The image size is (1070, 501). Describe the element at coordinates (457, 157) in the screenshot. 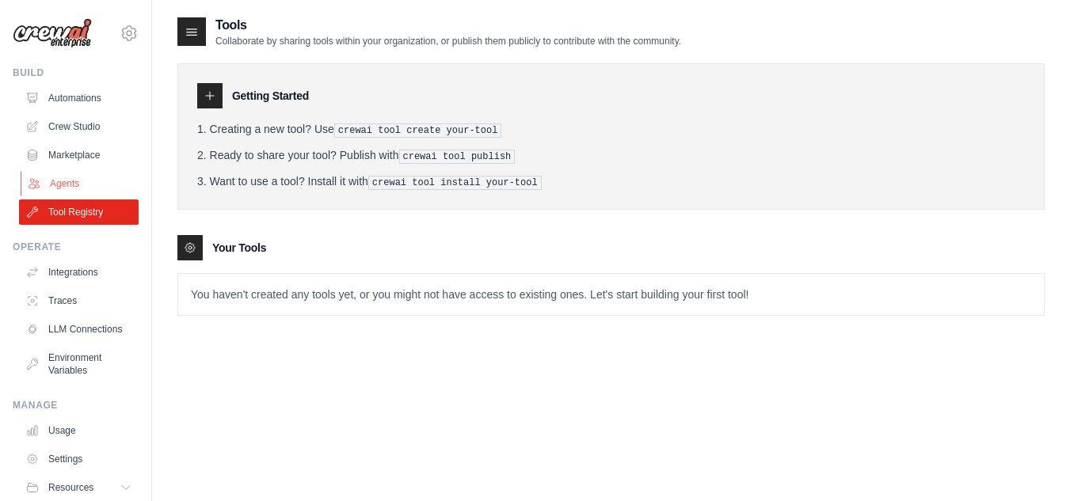

I see `pre: crewai tool publish` at that location.